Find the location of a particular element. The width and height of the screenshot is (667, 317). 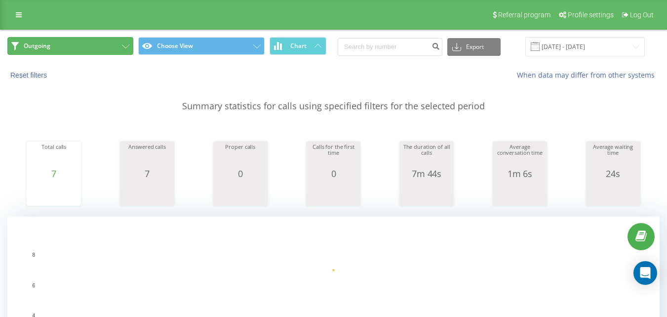

input: Search by number is located at coordinates (390, 47).